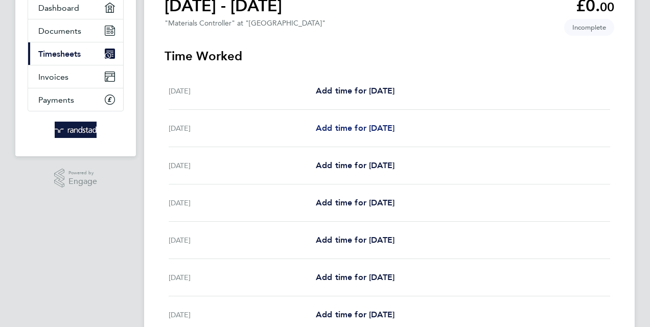 The image size is (650, 327). What do you see at coordinates (590, 27) in the screenshot?
I see `span: This timesheet is Incomplete.` at bounding box center [590, 27].